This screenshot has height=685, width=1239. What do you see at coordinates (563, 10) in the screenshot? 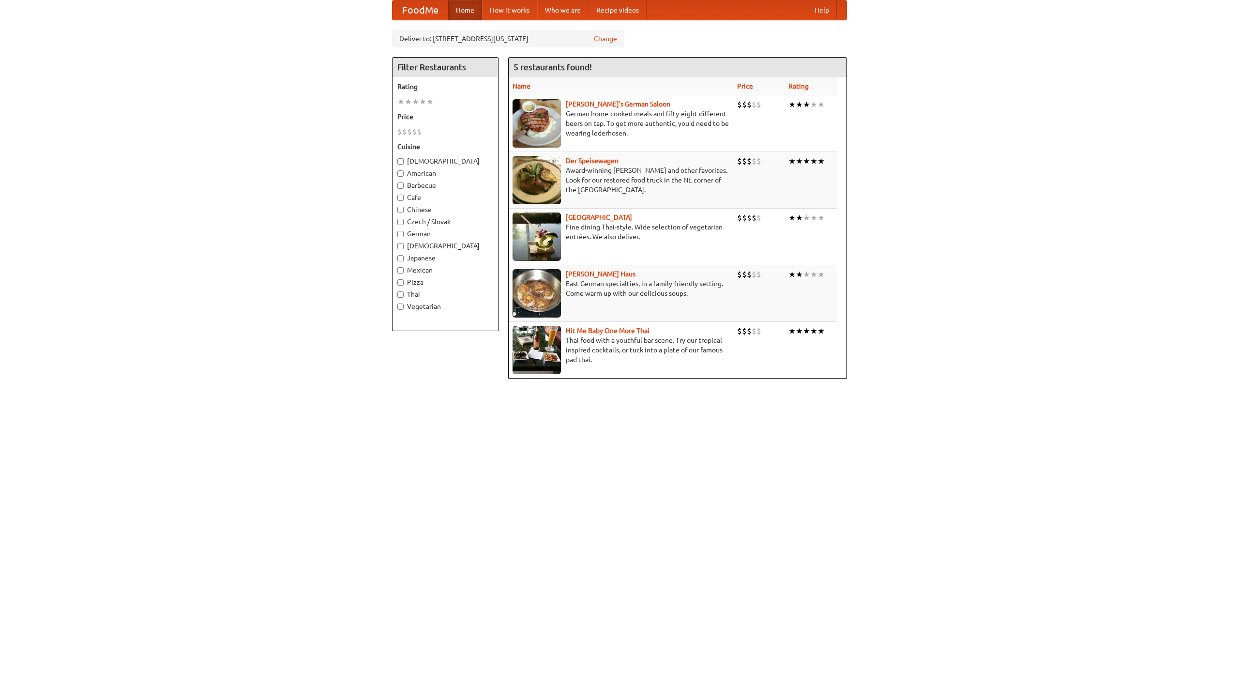
I see `a: Who we are` at bounding box center [563, 10].